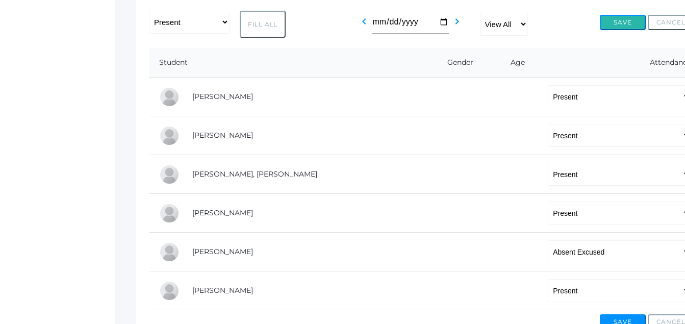 The height and width of the screenshot is (324, 685). Describe the element at coordinates (169, 174) in the screenshot. I see `div: Connor Moe` at that location.